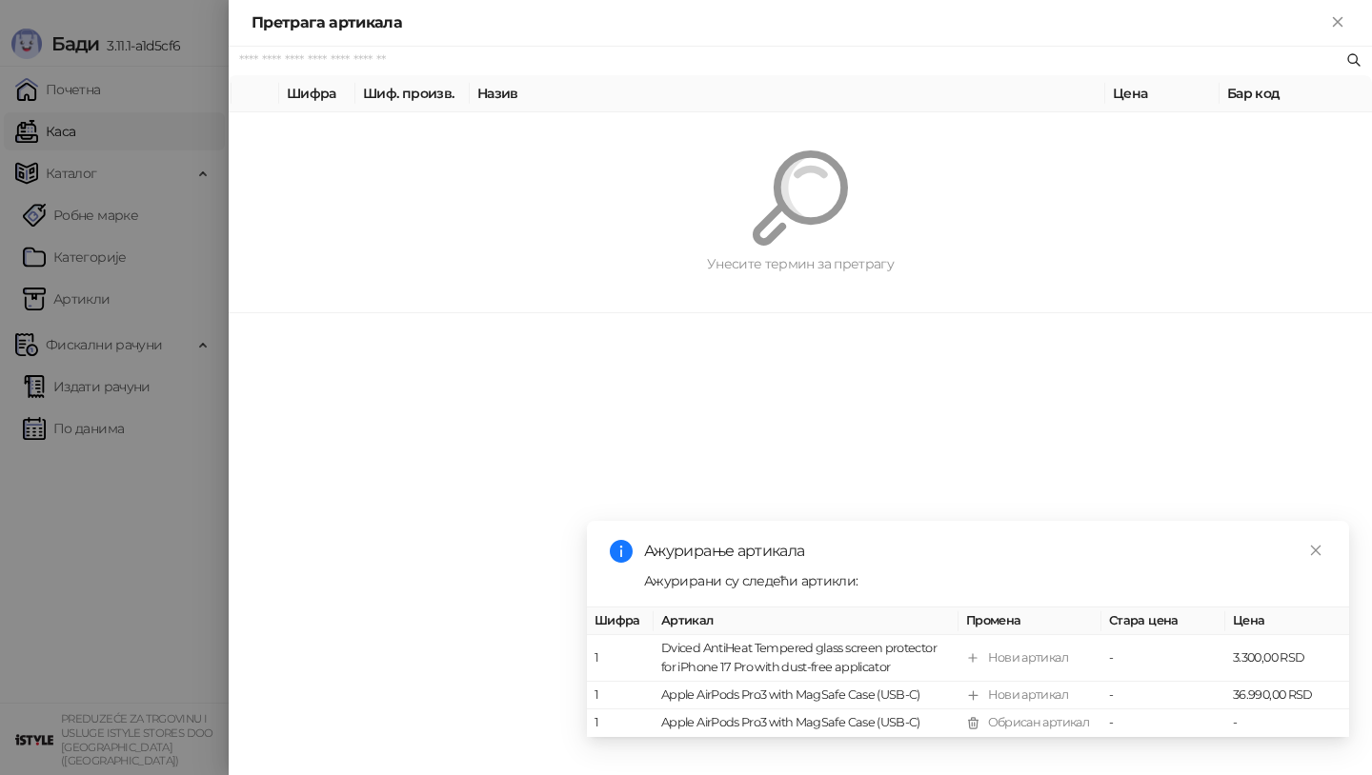 This screenshot has width=1372, height=775. What do you see at coordinates (806, 621) in the screenshot?
I see `th: Артикал` at bounding box center [806, 621].